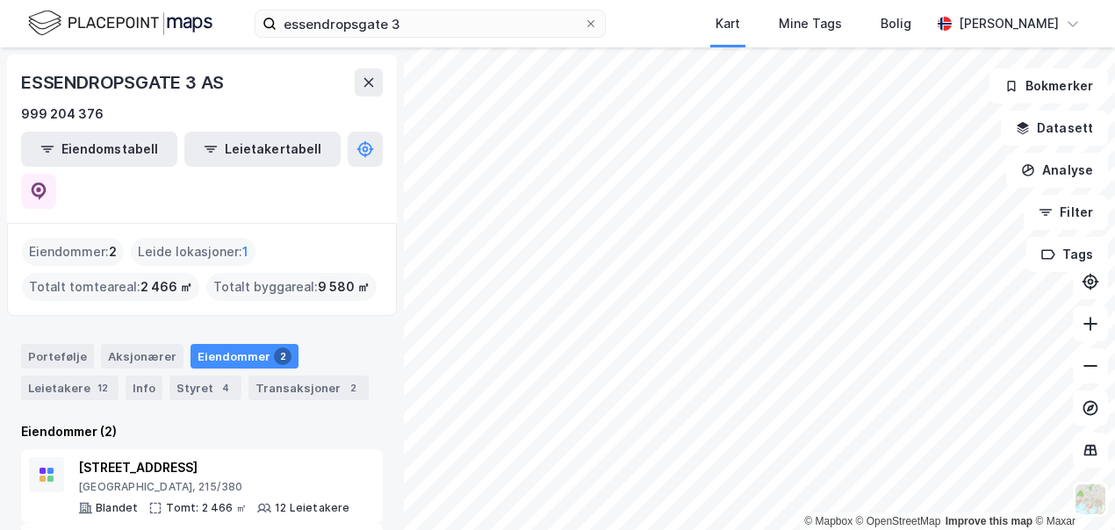 The image size is (1115, 530). What do you see at coordinates (73, 252) in the screenshot?
I see `div: Eiendommer :` at bounding box center [73, 252].